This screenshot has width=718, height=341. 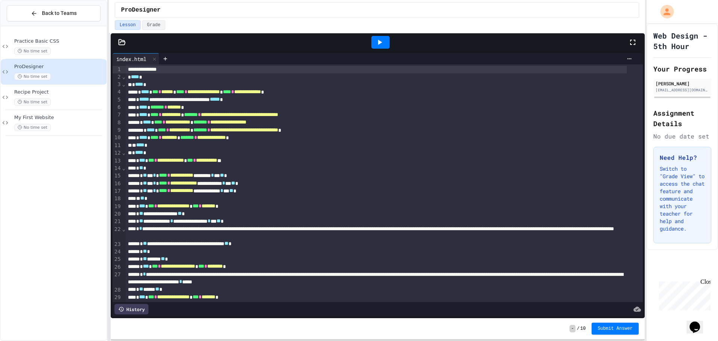 What do you see at coordinates (117, 184) in the screenshot?
I see `div: 16` at bounding box center [117, 184].